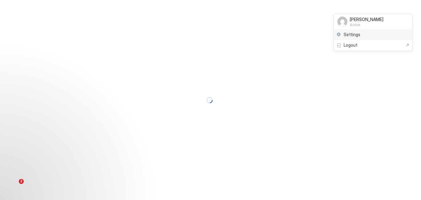  I want to click on span: 2, so click(21, 181).